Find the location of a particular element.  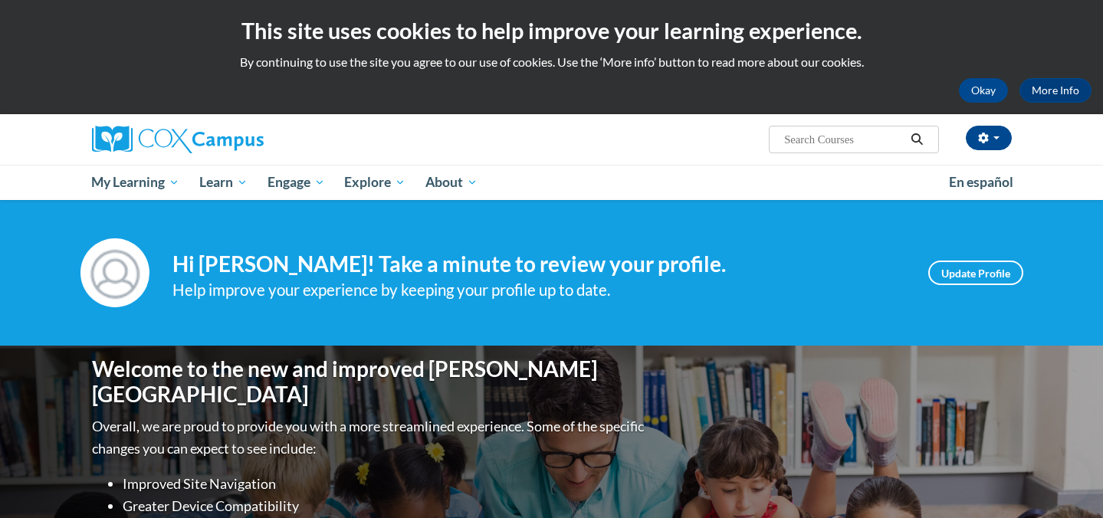

a: About is located at coordinates (452, 182).